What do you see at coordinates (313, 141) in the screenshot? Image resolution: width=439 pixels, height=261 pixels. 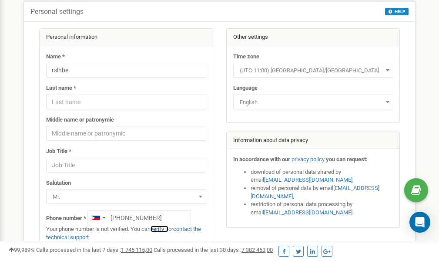 I see `div: Information about data privacy` at bounding box center [313, 141].